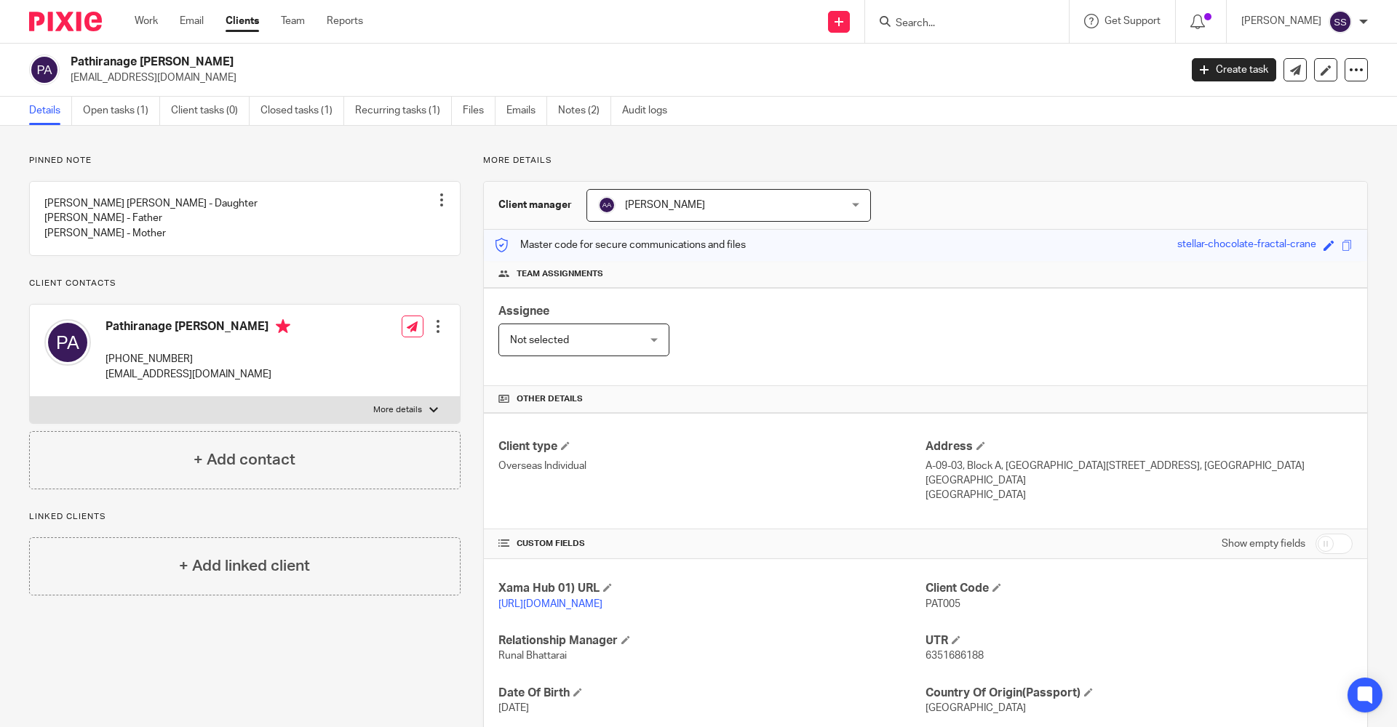 The width and height of the screenshot is (1397, 727). What do you see at coordinates (146, 21) in the screenshot?
I see `a: Work` at bounding box center [146, 21].